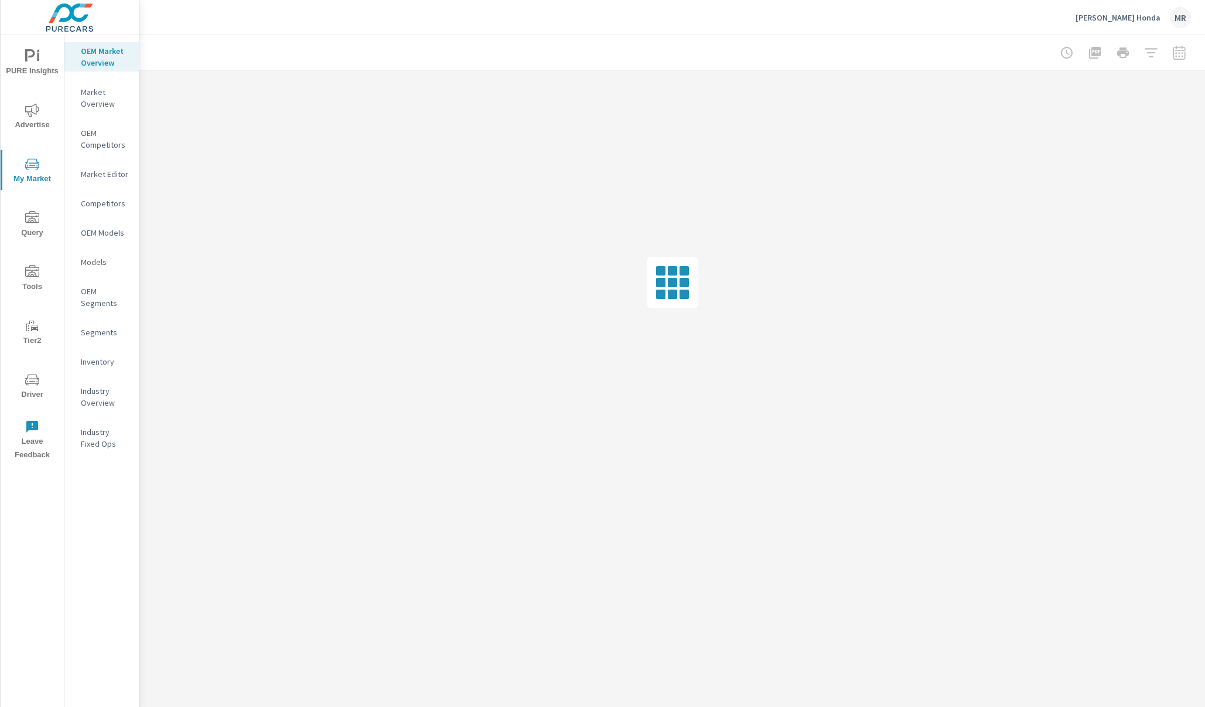 This screenshot has height=707, width=1205. What do you see at coordinates (32, 387) in the screenshot?
I see `span: Driver` at bounding box center [32, 387].